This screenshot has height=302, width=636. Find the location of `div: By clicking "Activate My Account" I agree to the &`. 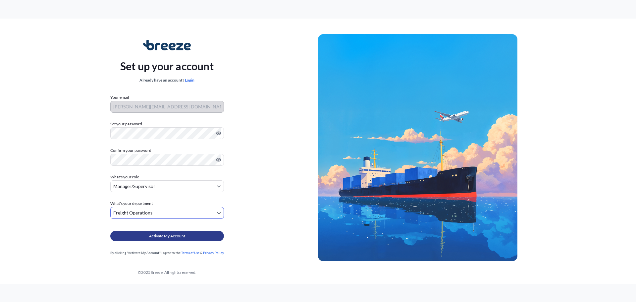

div: By clicking "Activate My Account" I agree to the & is located at coordinates (167, 252).